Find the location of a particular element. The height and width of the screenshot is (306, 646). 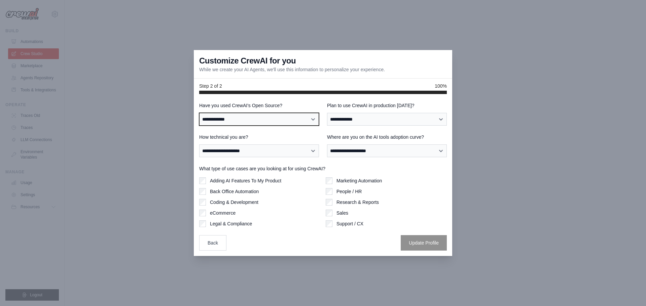

span: 100% is located at coordinates (441, 86).